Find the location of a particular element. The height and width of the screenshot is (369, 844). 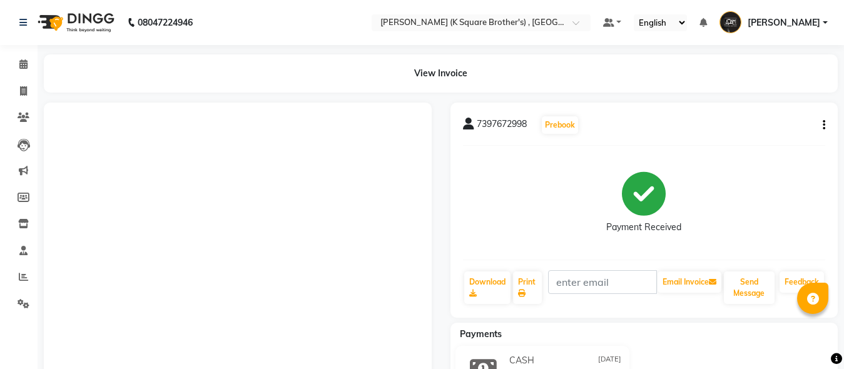

span: CASH is located at coordinates (522, 361).